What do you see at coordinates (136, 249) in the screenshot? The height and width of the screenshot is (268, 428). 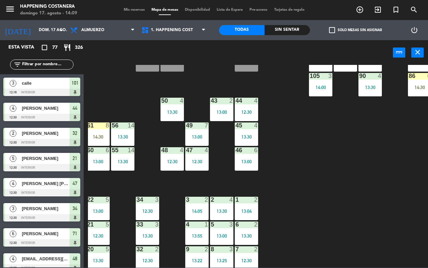 I see `div: 32` at bounding box center [136, 249].